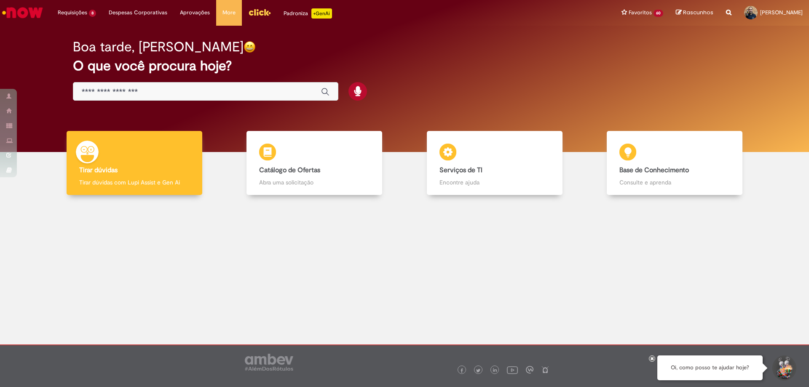  What do you see at coordinates (92, 13) in the screenshot?
I see `span: 8` at bounding box center [92, 13].